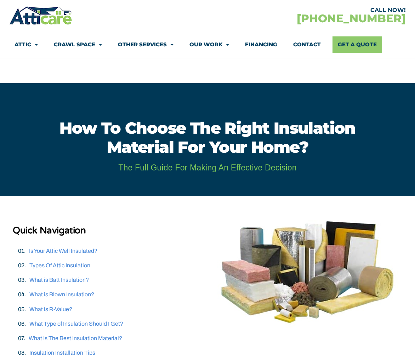 The image size is (415, 355). I want to click on a: Crawl Space, so click(78, 45).